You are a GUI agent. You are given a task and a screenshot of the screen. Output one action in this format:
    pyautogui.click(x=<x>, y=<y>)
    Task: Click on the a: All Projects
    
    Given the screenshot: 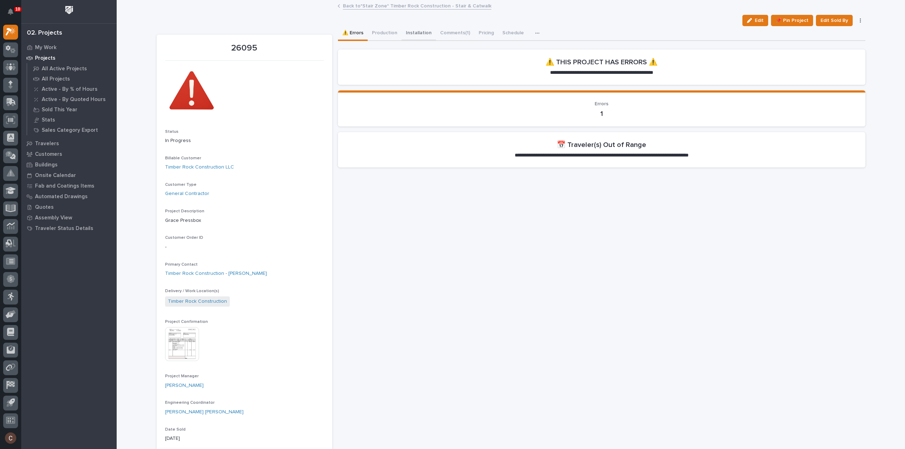 What is the action you would take?
    pyautogui.click(x=72, y=79)
    